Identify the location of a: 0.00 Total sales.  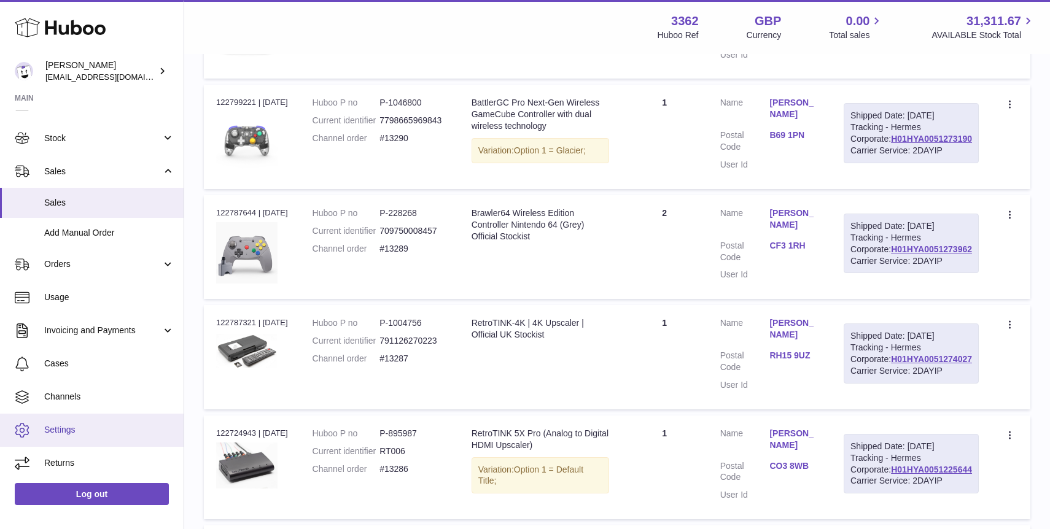
(856, 27).